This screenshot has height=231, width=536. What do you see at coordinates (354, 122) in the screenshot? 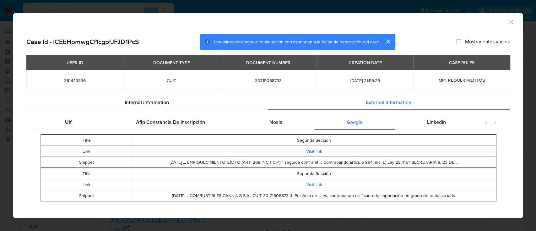
I see `span: Google` at bounding box center [354, 122].